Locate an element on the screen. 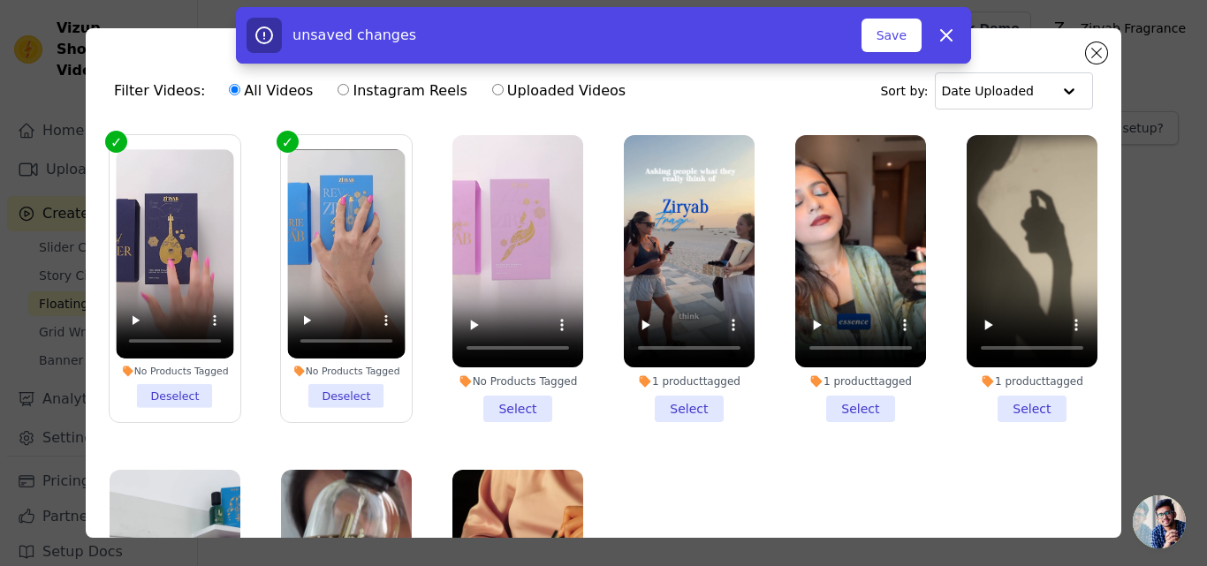 The height and width of the screenshot is (566, 1207). label: All Videos is located at coordinates (270, 91).